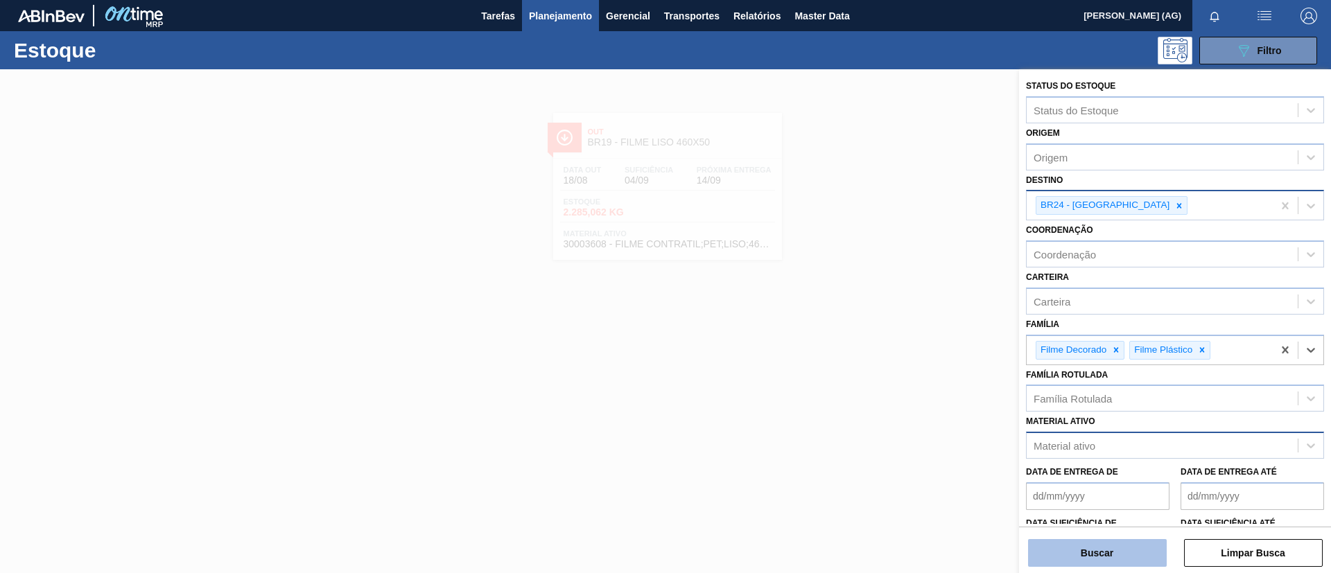 This screenshot has height=573, width=1331. What do you see at coordinates (1228, 472) in the screenshot?
I see `label: Data de Entrega até` at bounding box center [1228, 472].